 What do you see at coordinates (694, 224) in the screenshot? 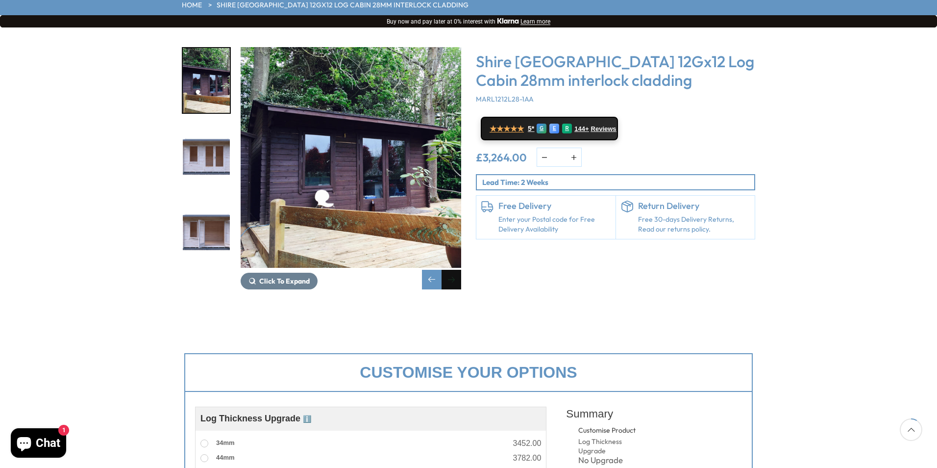
I see `p: Free 30-days Delivery Returns, Read our returns policy.` at bounding box center [694, 224].